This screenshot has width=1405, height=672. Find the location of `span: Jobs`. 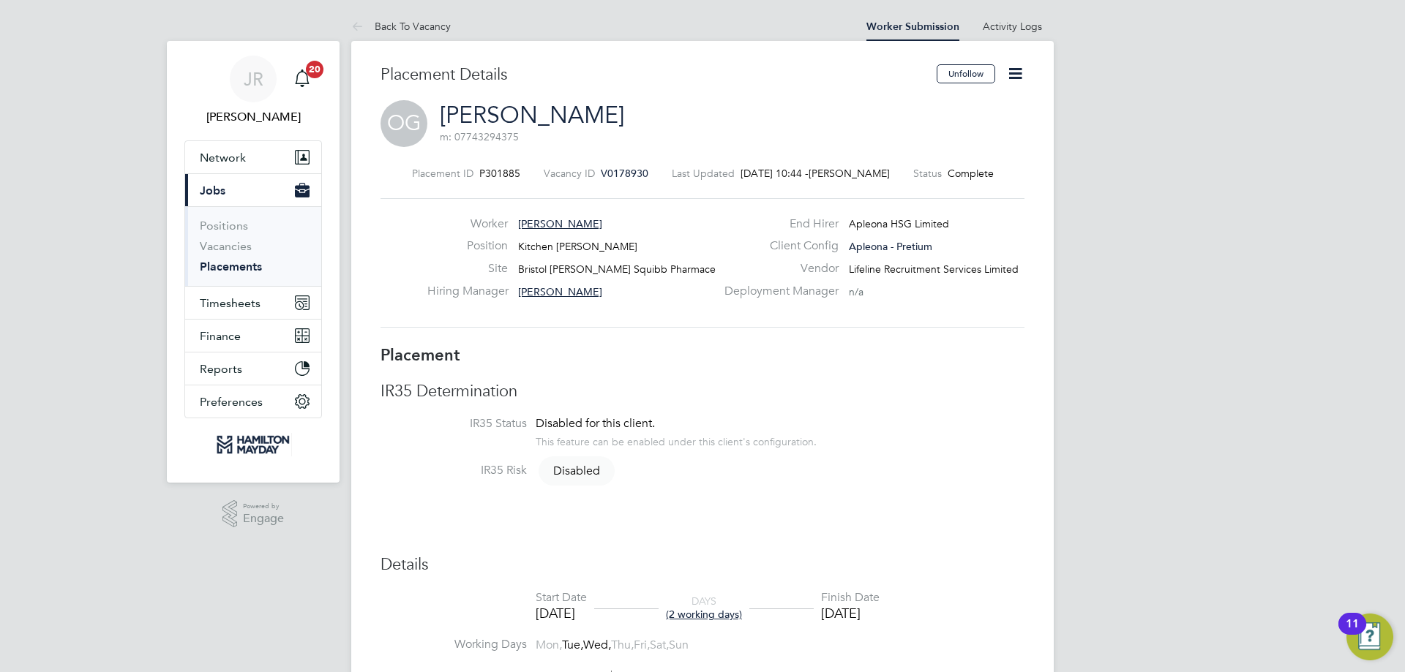

span: Jobs is located at coordinates (212, 190).